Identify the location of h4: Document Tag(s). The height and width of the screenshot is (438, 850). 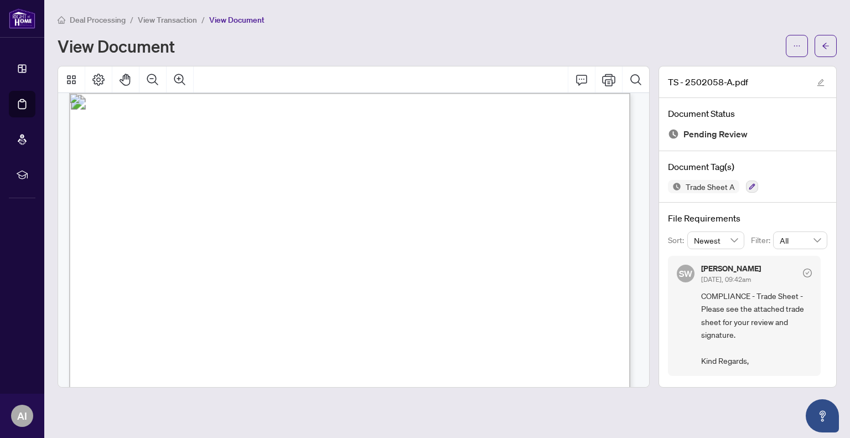
(748, 167).